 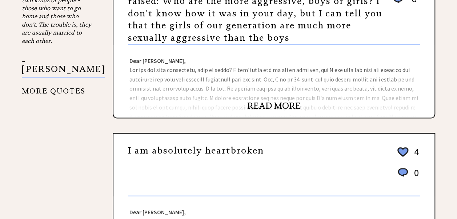 I want to click on a: MORE QUOTES, so click(x=53, y=88).